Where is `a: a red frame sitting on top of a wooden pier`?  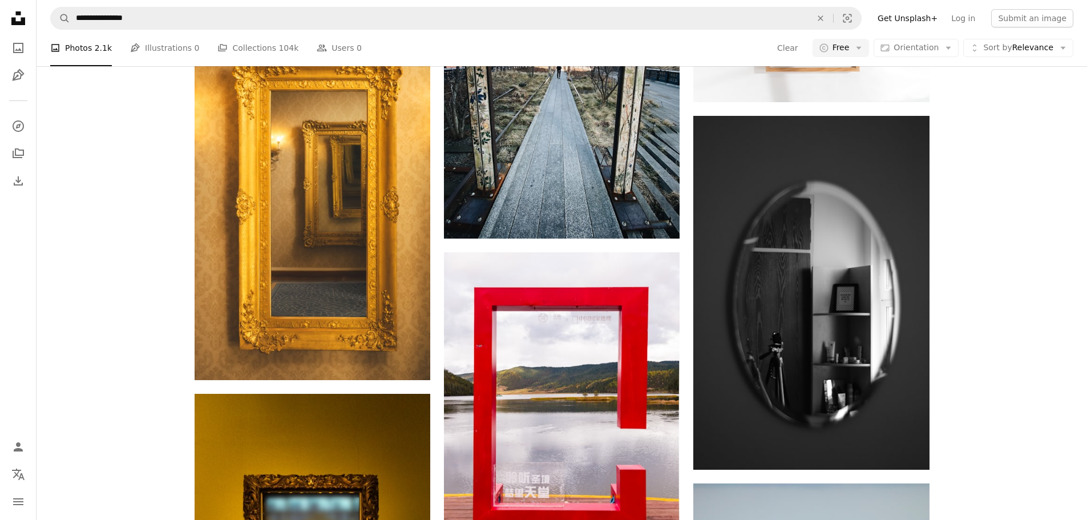 a: a red frame sitting on top of a wooden pier is located at coordinates (562, 403).